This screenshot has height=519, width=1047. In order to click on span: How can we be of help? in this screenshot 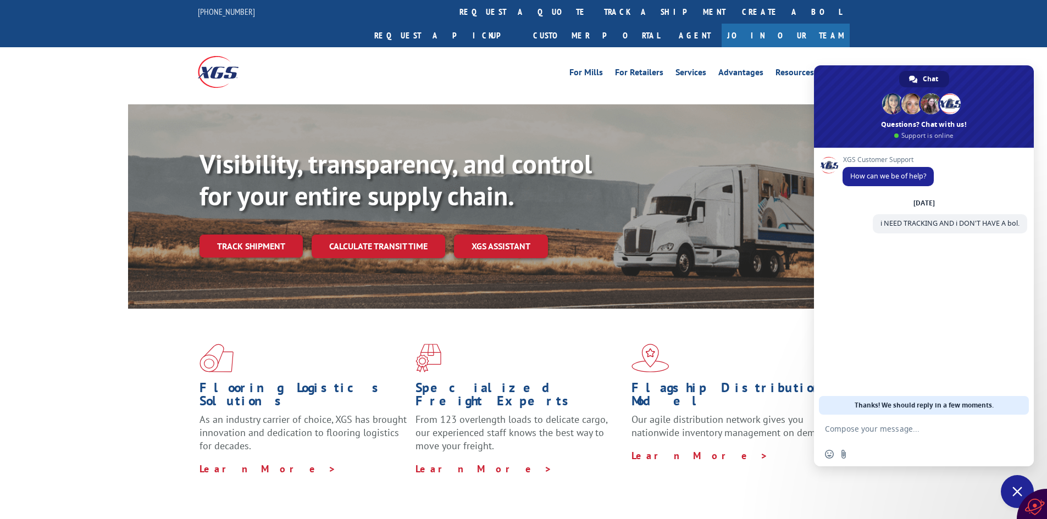, I will do `click(888, 176)`.